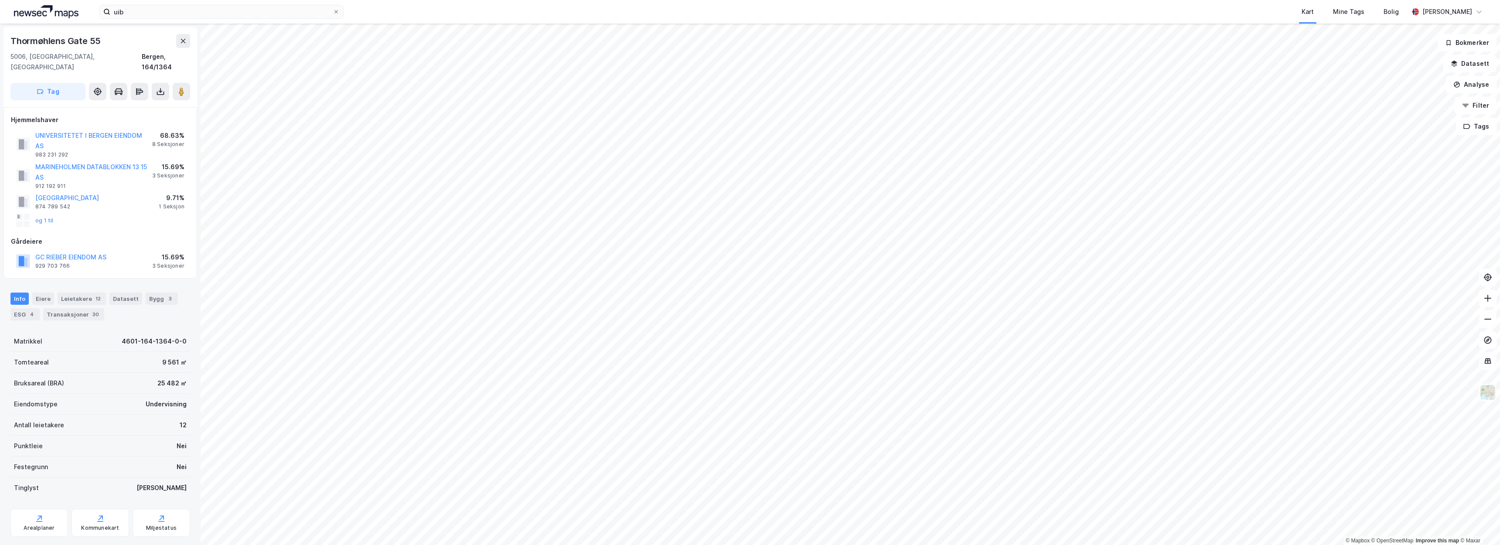 Image resolution: width=1500 pixels, height=545 pixels. What do you see at coordinates (82, 299) in the screenshot?
I see `div: Leietakere` at bounding box center [82, 299].